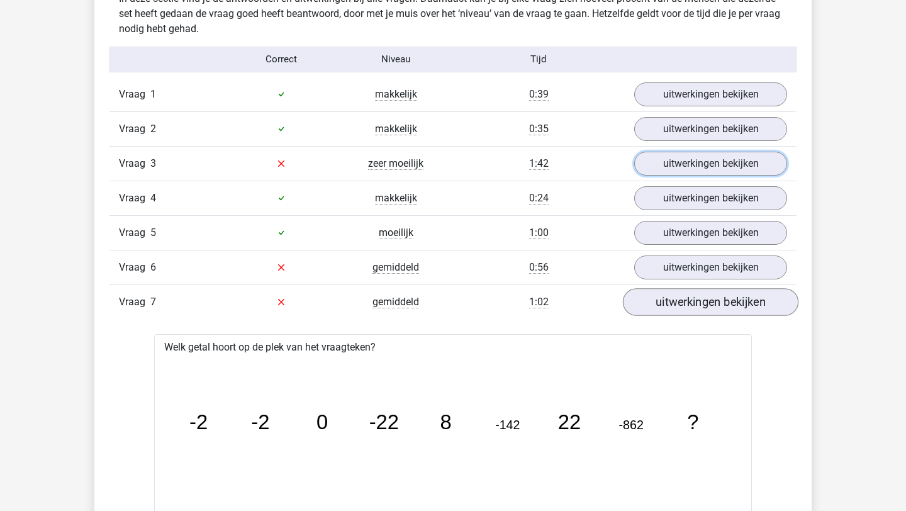  I want to click on span: 7, so click(153, 301).